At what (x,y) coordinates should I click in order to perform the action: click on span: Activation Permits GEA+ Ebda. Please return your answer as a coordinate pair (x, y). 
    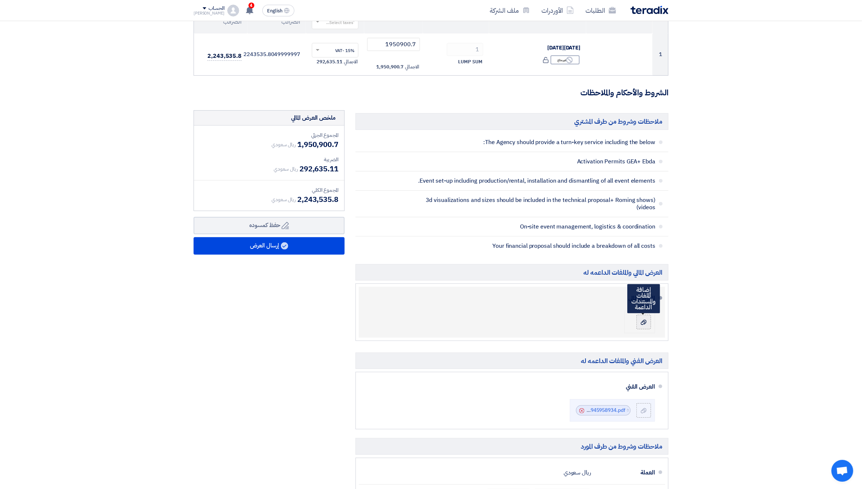
    Looking at the image, I should click on (536, 162).